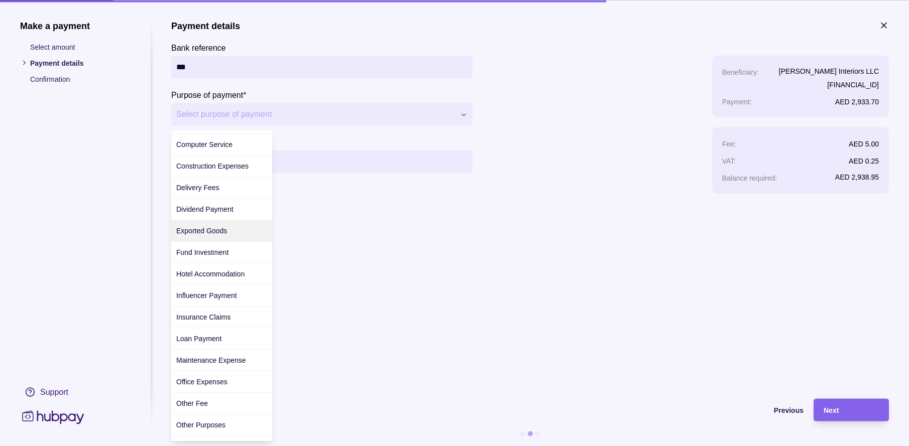 The height and width of the screenshot is (446, 909). I want to click on span: Construction Expenses, so click(212, 166).